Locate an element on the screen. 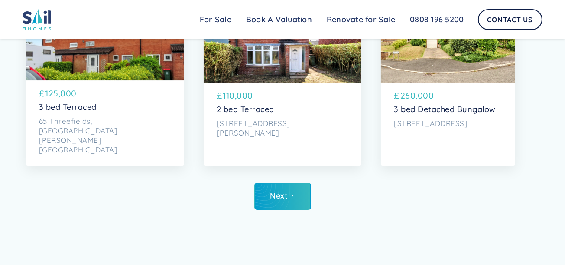 This screenshot has height=265, width=565. img: sail home logo colored is located at coordinates (37, 20).